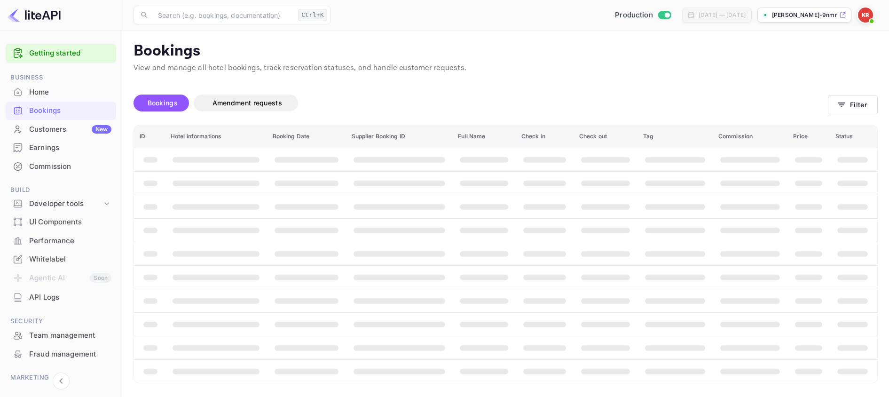  What do you see at coordinates (61, 240) in the screenshot?
I see `a: Performance` at bounding box center [61, 240].